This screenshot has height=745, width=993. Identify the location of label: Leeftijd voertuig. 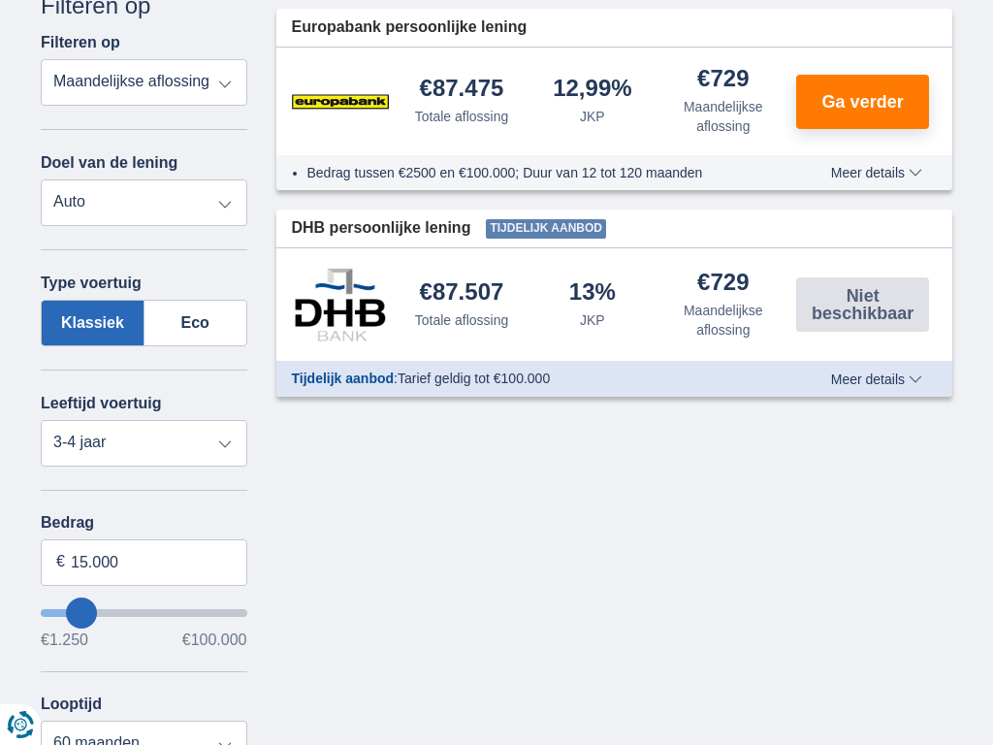
(101, 404).